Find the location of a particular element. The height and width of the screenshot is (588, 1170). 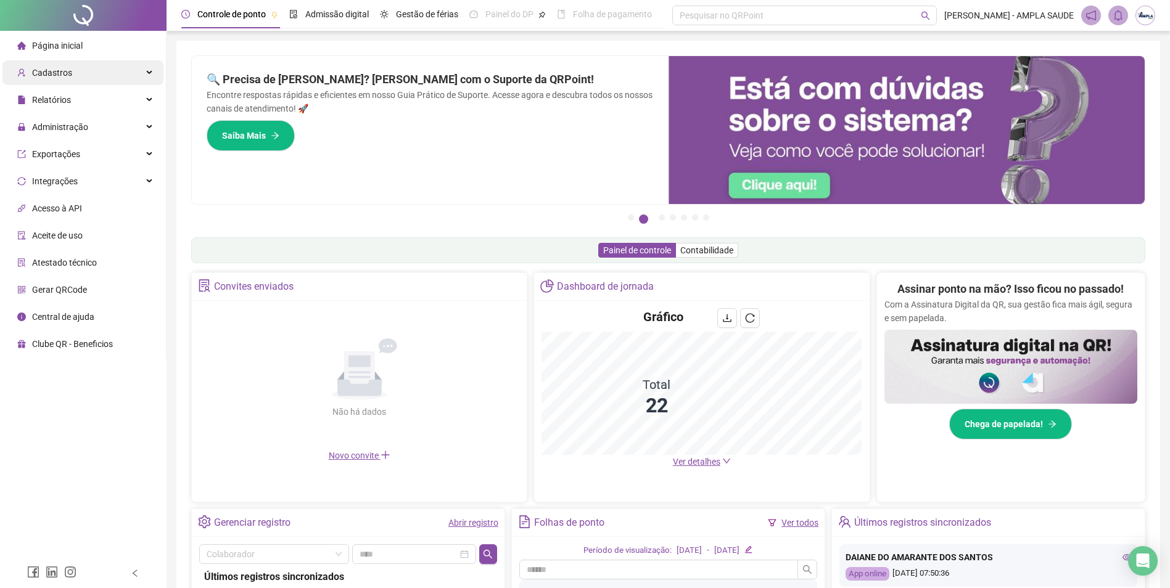

h4: Gráfico is located at coordinates (663, 317).